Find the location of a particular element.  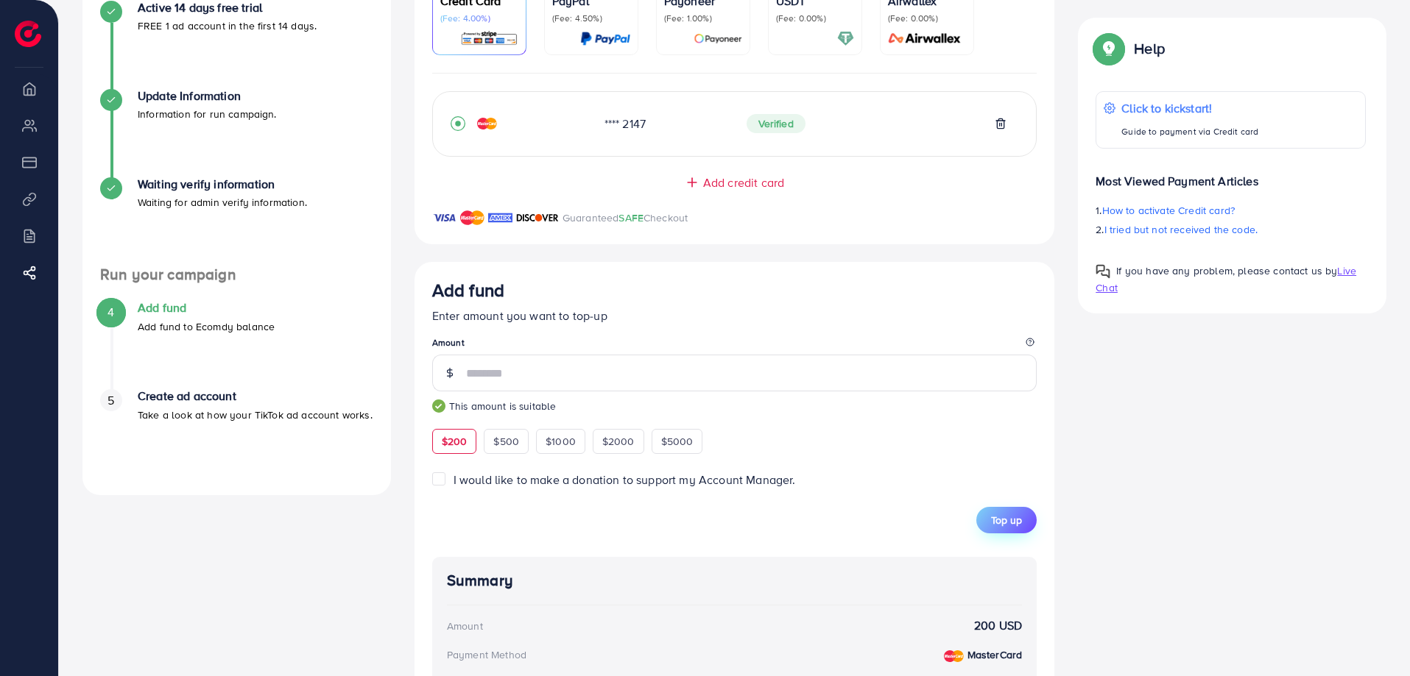

svg: record circle is located at coordinates (458, 124).